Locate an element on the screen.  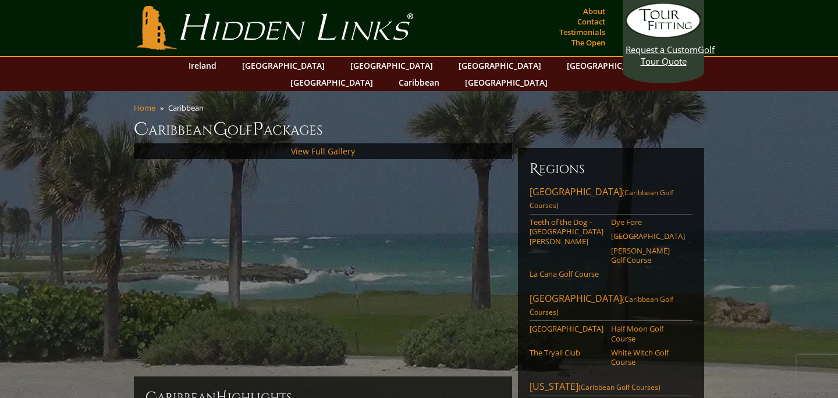
li: Caribbean is located at coordinates (188, 108).